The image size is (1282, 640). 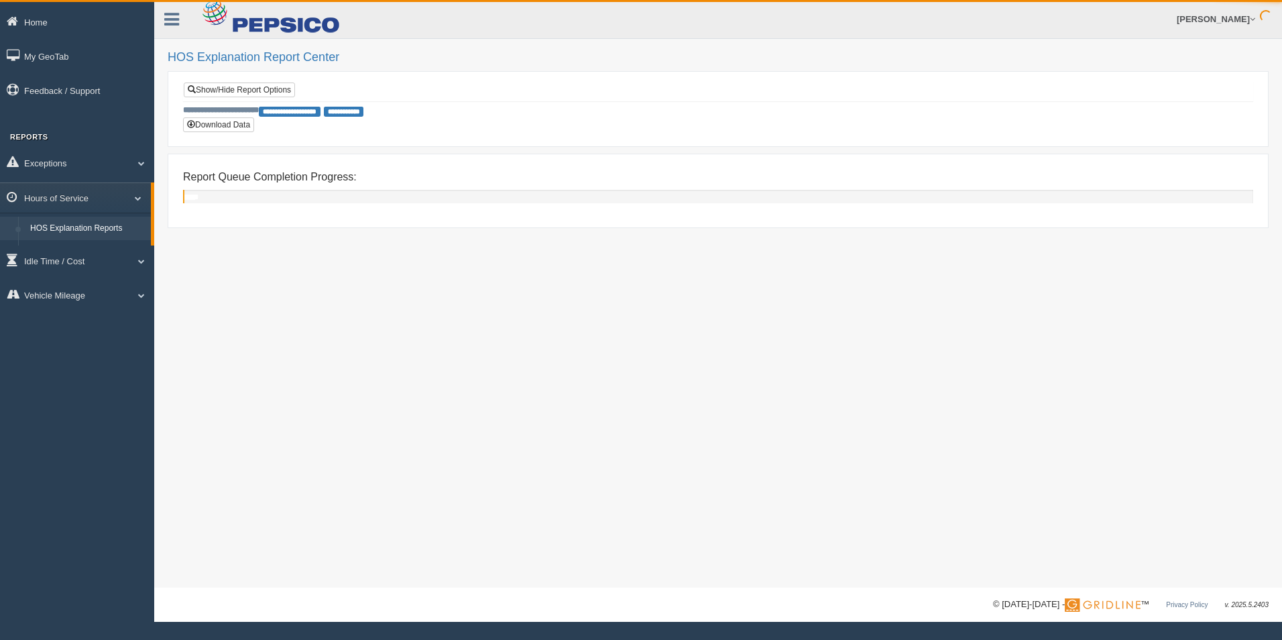 I want to click on span: v. 2025.5.2403, so click(x=1247, y=604).